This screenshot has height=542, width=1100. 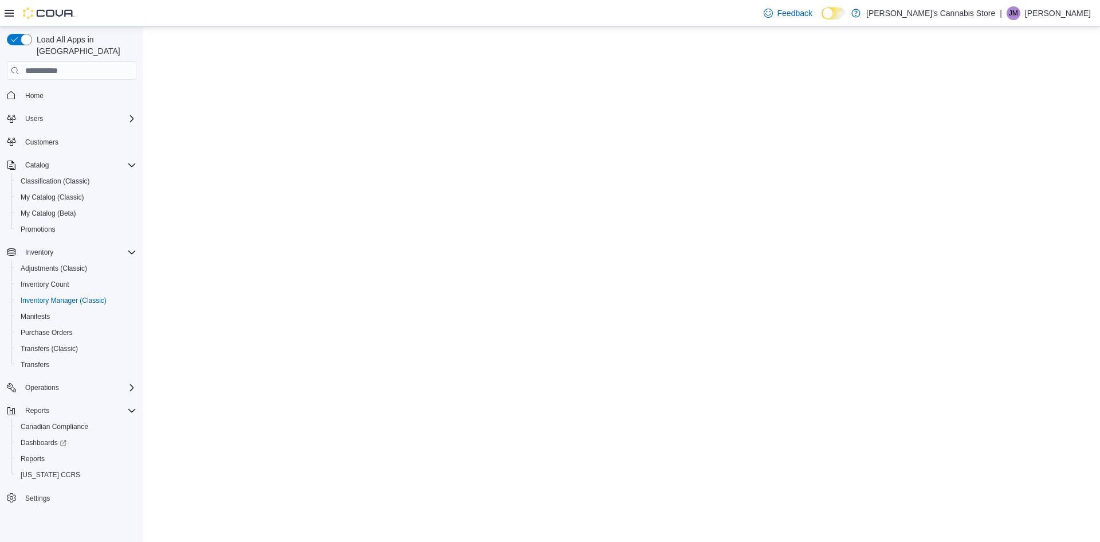 I want to click on span: Classification (Classic), so click(x=76, y=181).